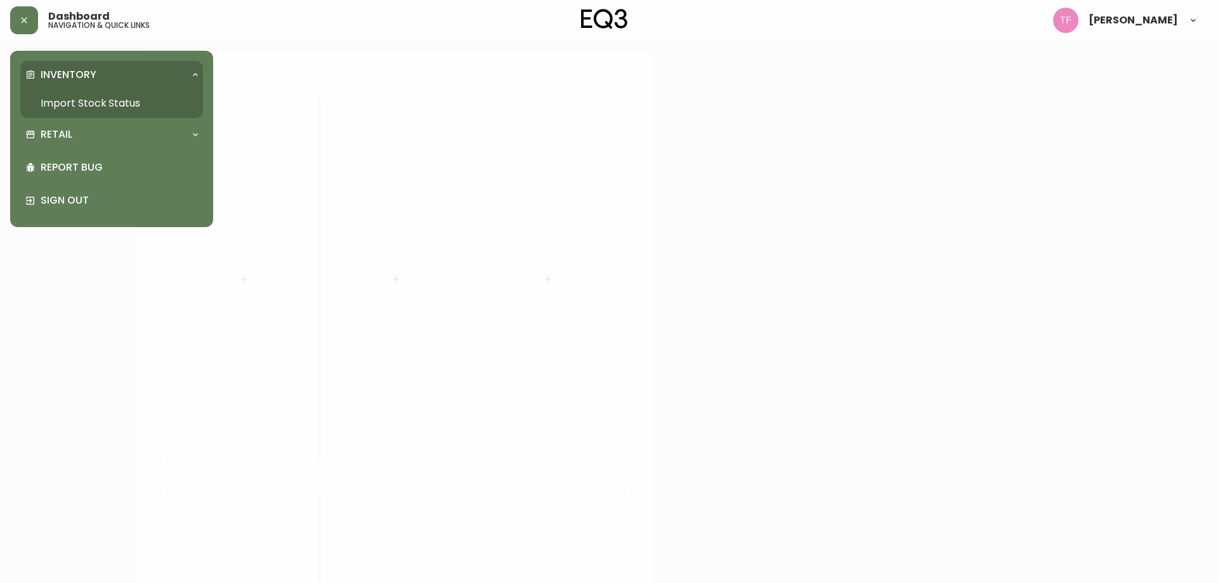 The image size is (1218, 583). I want to click on span: Dashboard, so click(79, 16).